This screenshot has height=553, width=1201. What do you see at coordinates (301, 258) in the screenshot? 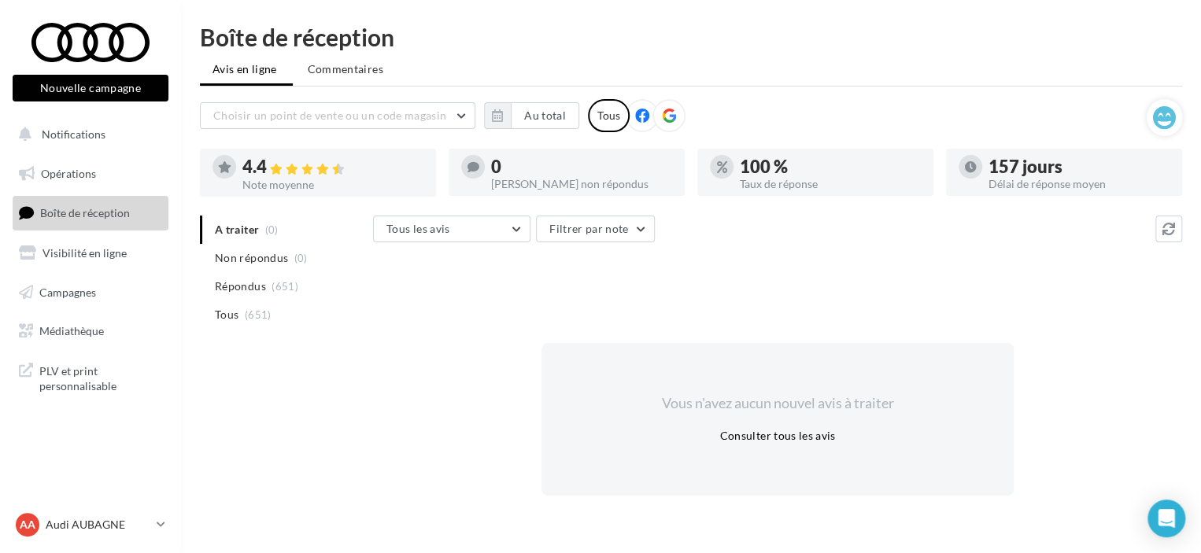
I see `span: (0)` at bounding box center [301, 258].